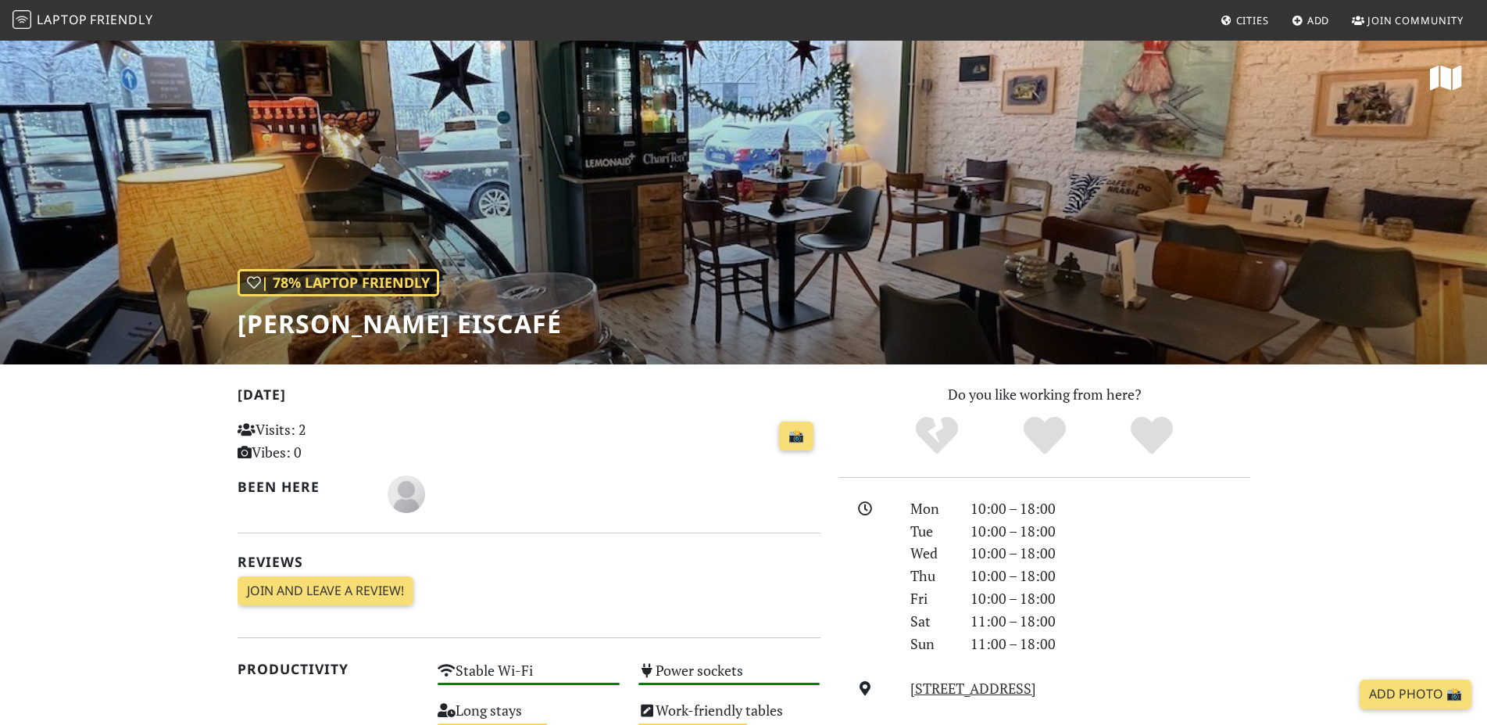  I want to click on h2: Productivity, so click(328, 668).